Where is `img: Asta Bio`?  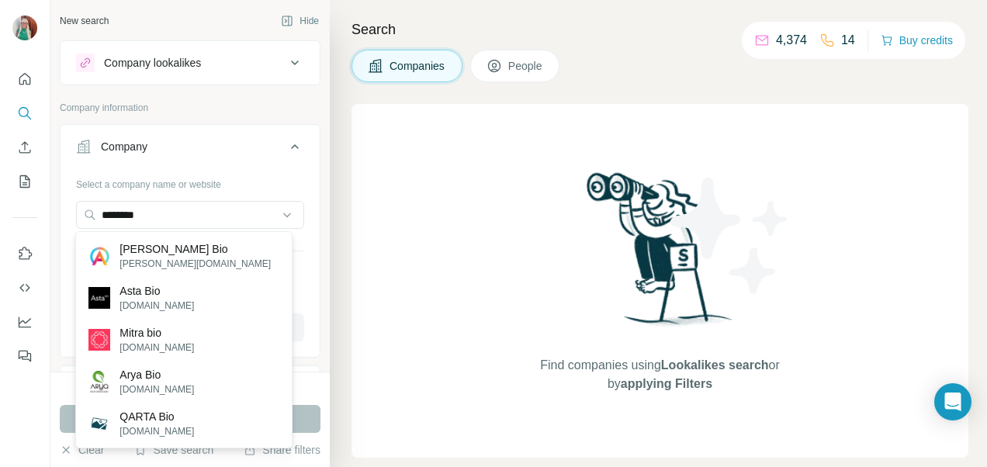 img: Asta Bio is located at coordinates (99, 298).